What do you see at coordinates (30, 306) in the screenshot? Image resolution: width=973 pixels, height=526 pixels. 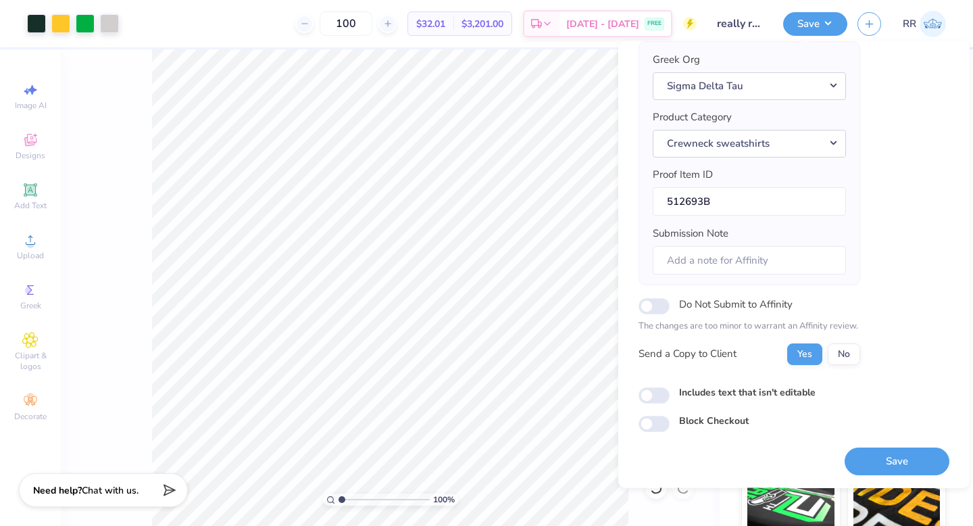 I see `span: Greek` at bounding box center [30, 306].